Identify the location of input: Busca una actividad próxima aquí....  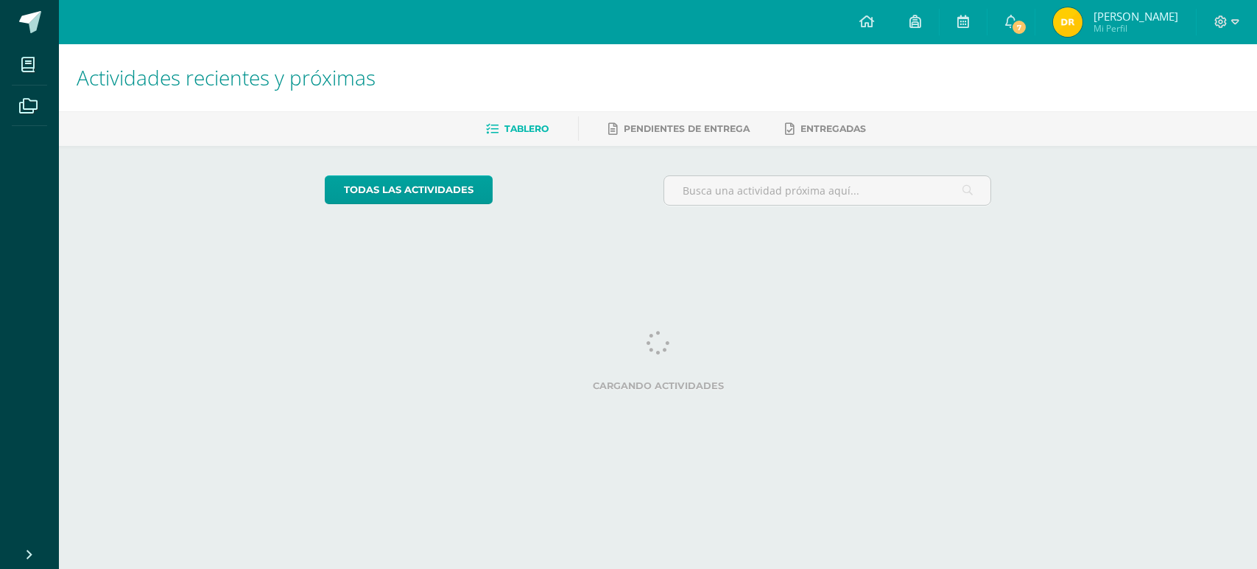
(827, 190).